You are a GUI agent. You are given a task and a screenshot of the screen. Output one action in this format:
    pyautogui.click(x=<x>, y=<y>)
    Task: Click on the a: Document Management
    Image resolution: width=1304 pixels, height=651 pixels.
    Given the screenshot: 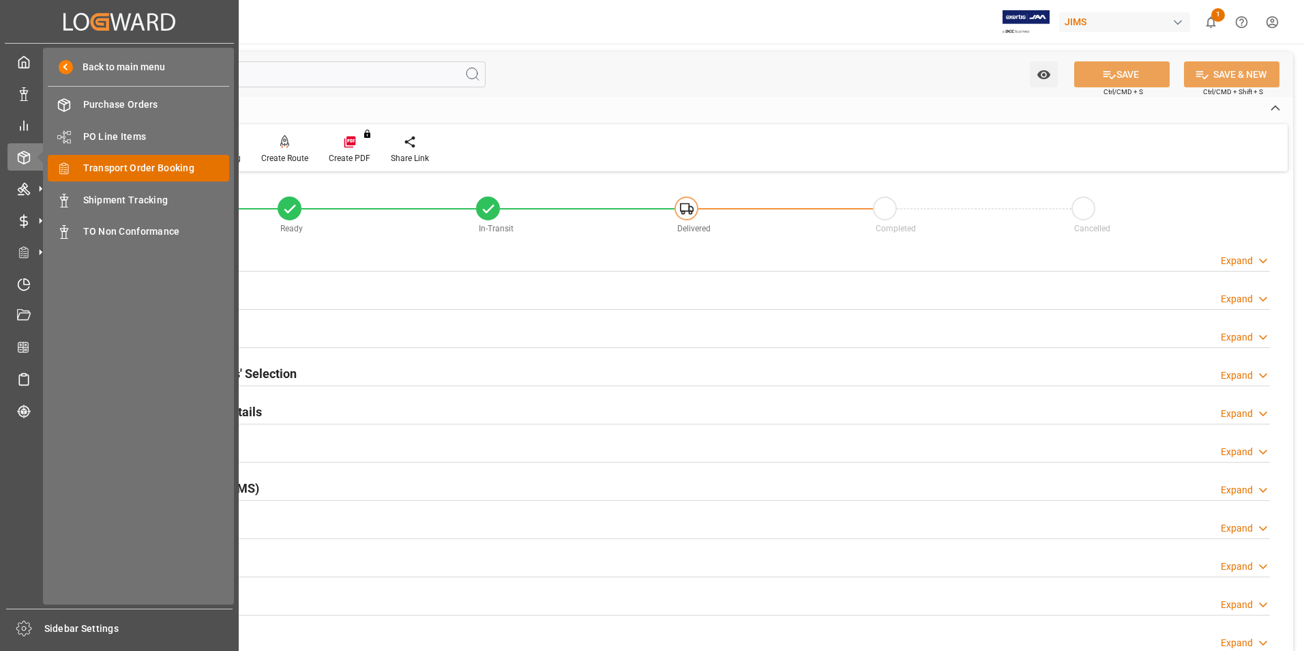 What is the action you would take?
    pyautogui.click(x=119, y=315)
    